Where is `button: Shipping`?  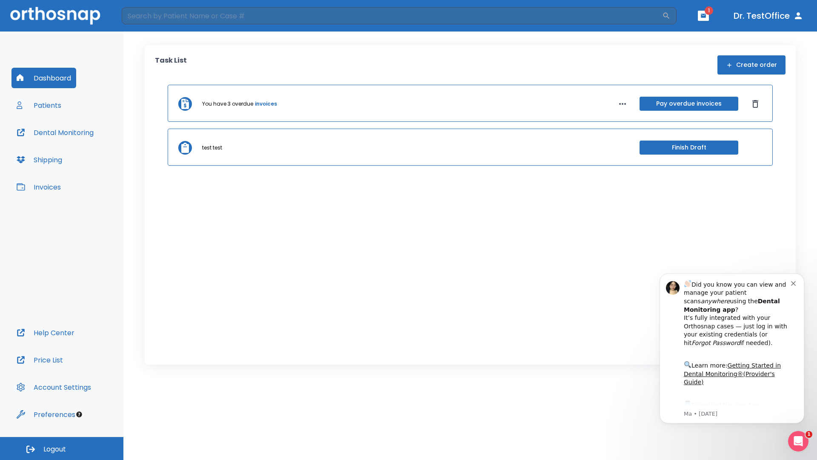
button: Shipping is located at coordinates (39, 160).